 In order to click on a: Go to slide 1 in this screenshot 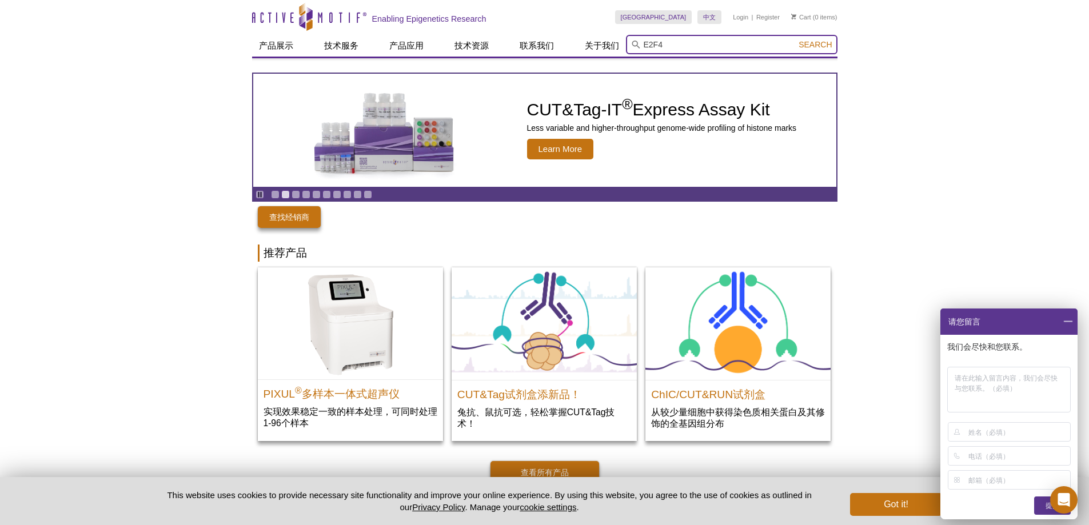, I will do `click(275, 194)`.